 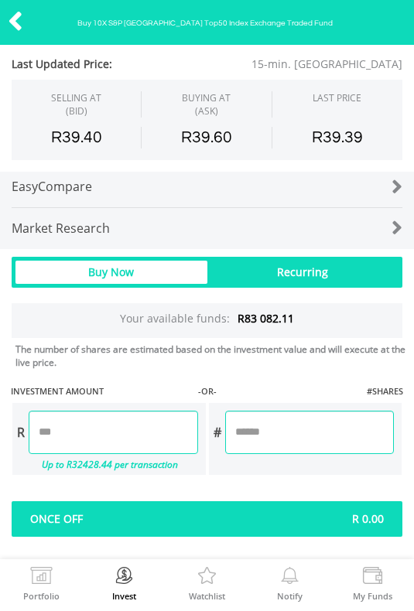 I want to click on label: -OR-, so click(x=207, y=391).